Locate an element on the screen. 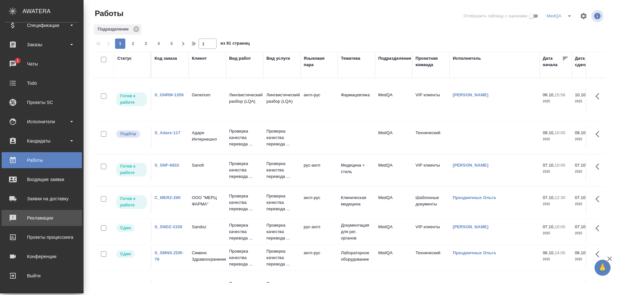 The width and height of the screenshot is (617, 295). div: AWATERA is located at coordinates (53, 11).